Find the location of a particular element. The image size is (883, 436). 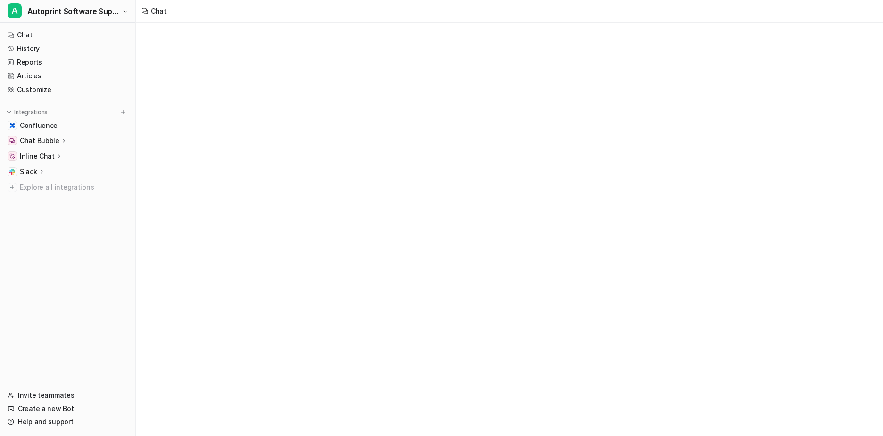

div: Chat is located at coordinates (158, 11).